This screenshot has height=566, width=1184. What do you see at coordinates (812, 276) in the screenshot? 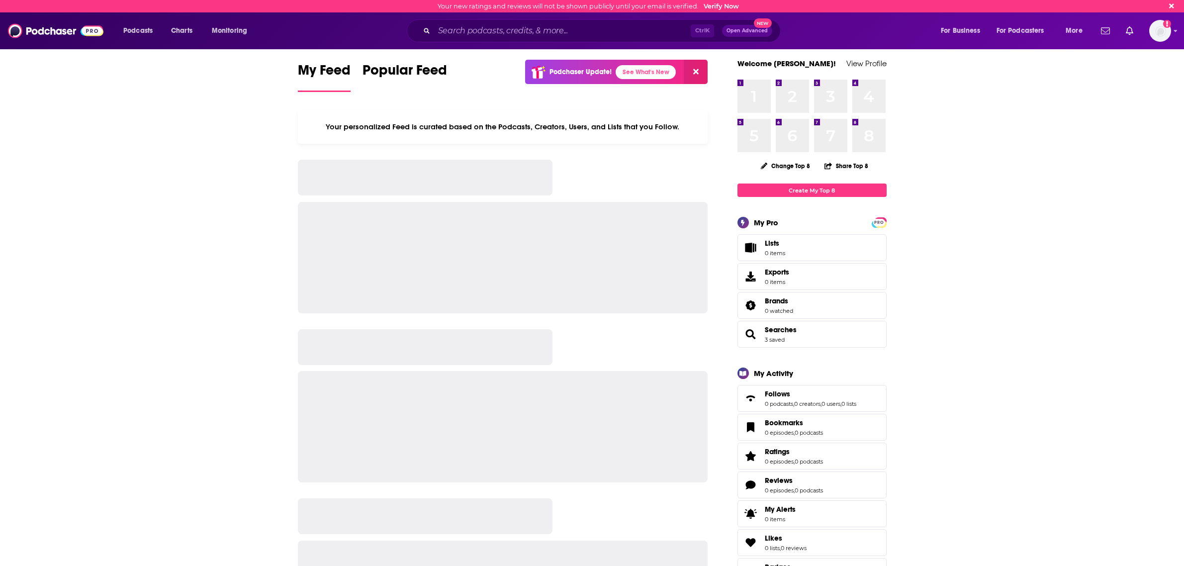
I see `a: Exports` at bounding box center [812, 276].